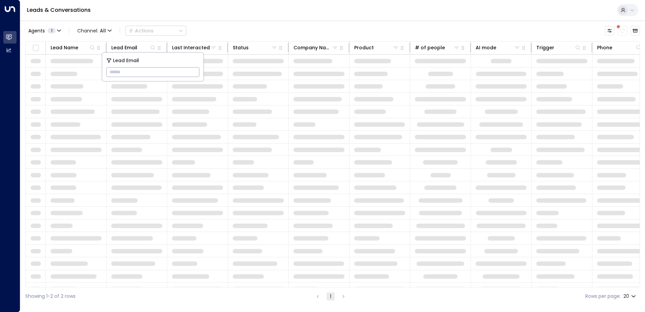  What do you see at coordinates (610, 31) in the screenshot?
I see `button: Customize` at bounding box center [610, 31].